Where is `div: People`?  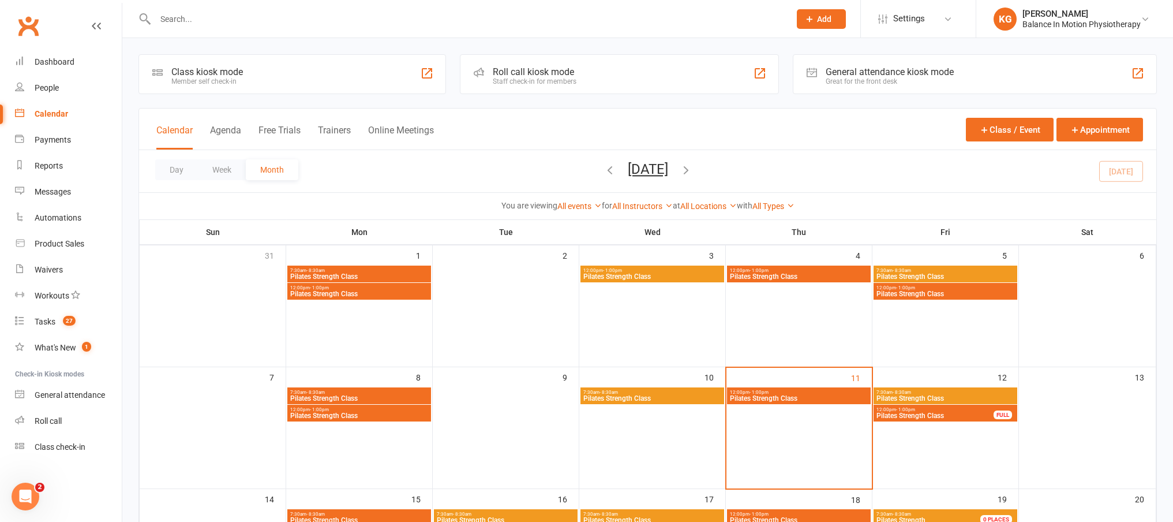 div: People is located at coordinates (47, 88).